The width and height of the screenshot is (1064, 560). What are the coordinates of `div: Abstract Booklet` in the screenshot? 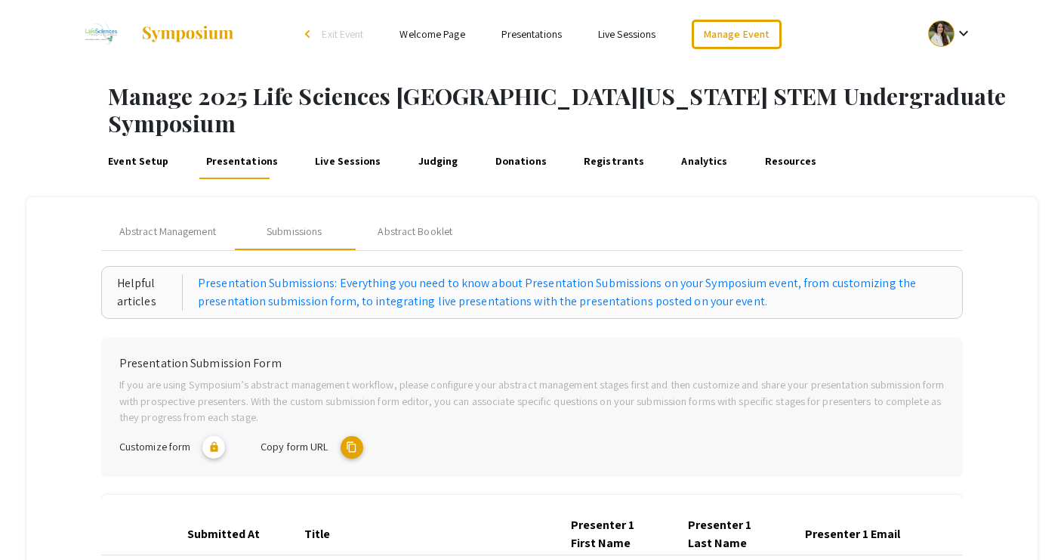 It's located at (415, 231).